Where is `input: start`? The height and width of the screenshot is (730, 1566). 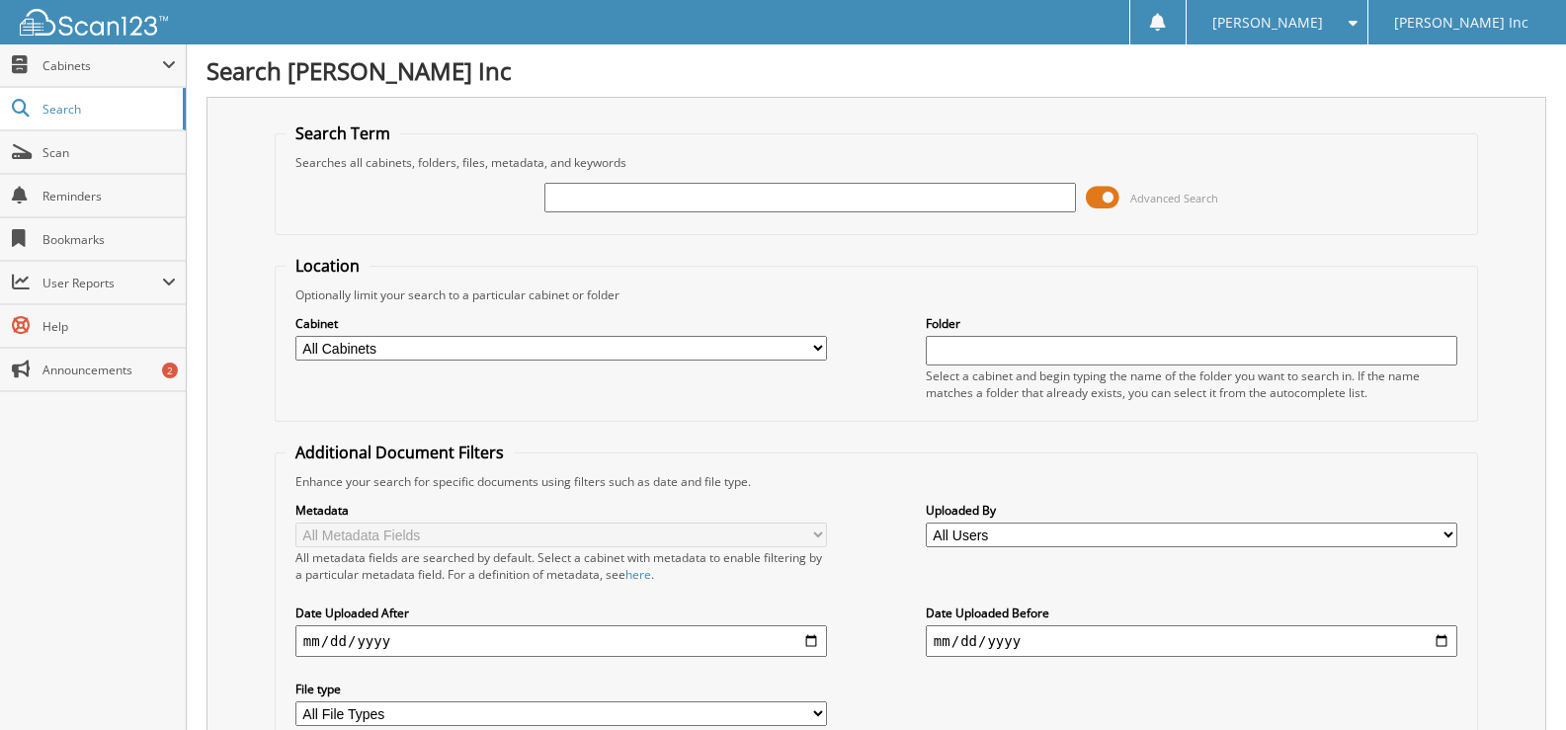 input: start is located at coordinates (561, 641).